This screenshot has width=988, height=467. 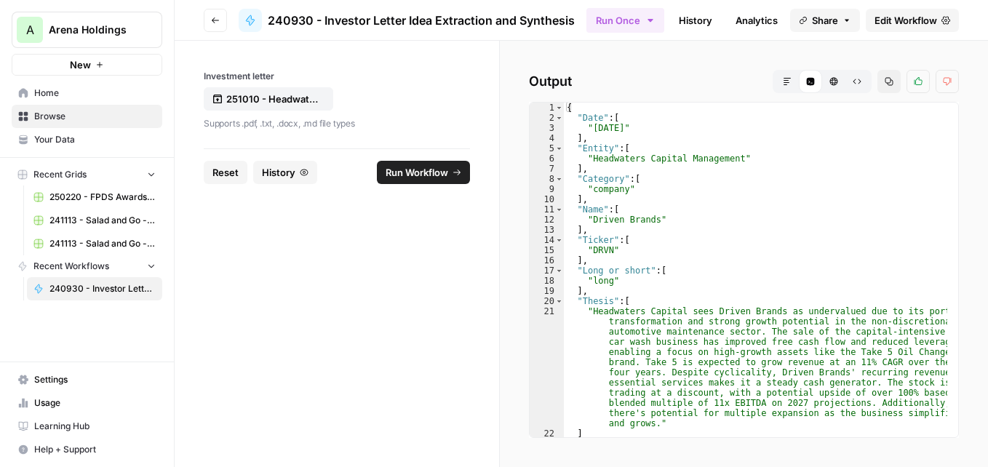 What do you see at coordinates (546, 281) in the screenshot?
I see `div: 18` at bounding box center [546, 281].